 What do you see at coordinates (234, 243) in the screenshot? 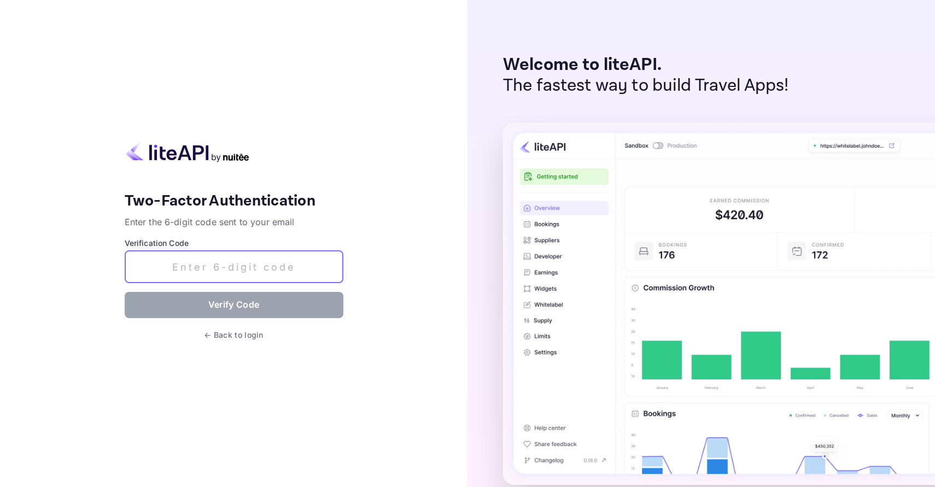
I see `label: Verification Code` at bounding box center [234, 243].